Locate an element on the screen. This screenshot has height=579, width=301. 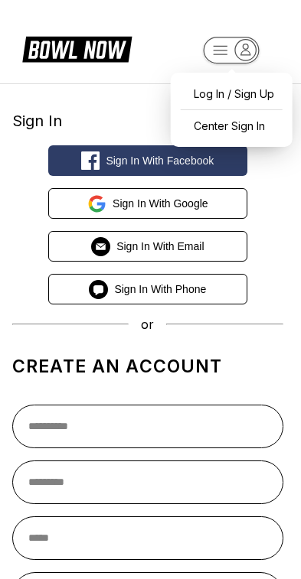
span: Sign in with Google is located at coordinates (160, 204).